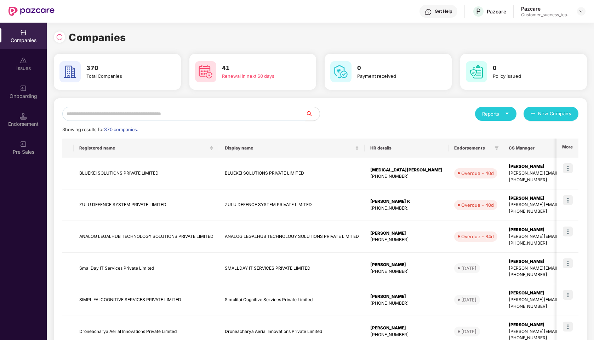  What do you see at coordinates (530, 76) in the screenshot?
I see `div: Policy issued` at bounding box center [530, 76].